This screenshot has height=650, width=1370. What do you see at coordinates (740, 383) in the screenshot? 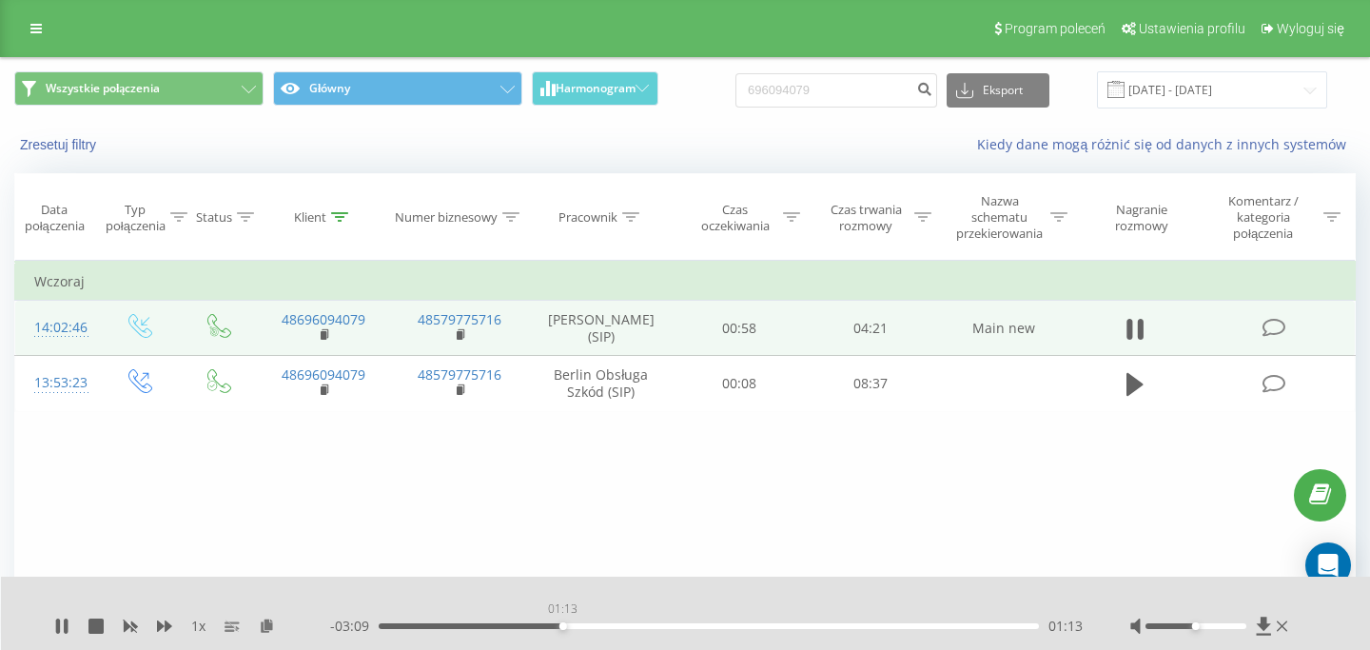
I see `td: 00:08` at bounding box center [740, 383].